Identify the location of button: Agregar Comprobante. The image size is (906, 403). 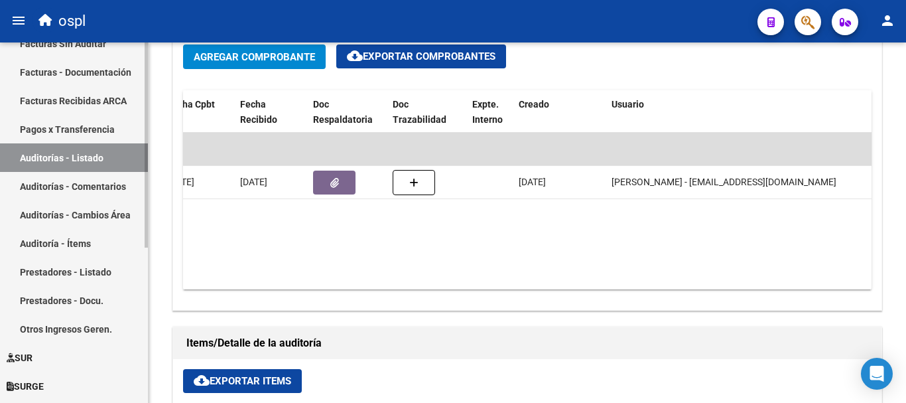
(254, 56).